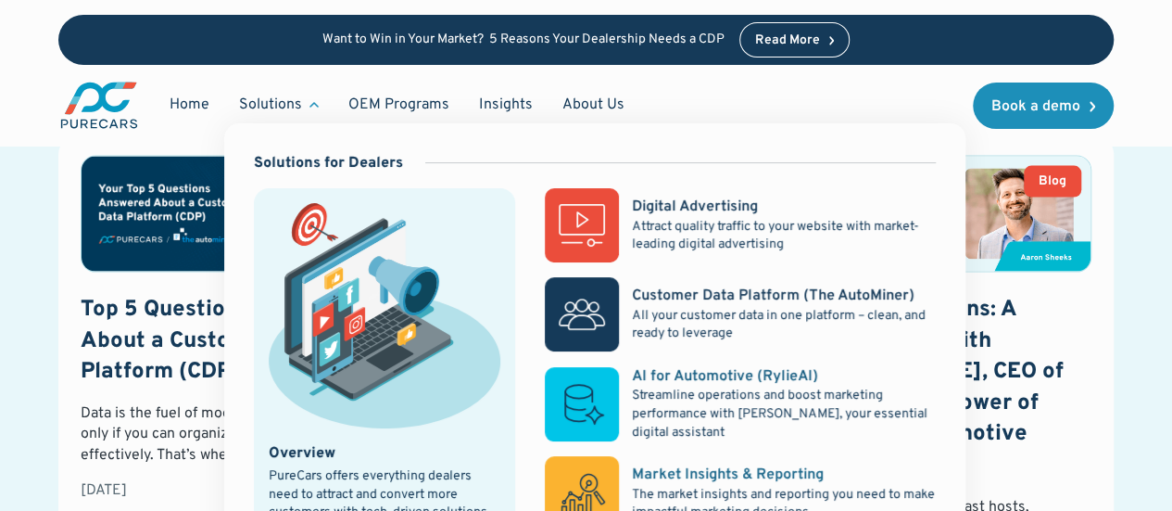 Image resolution: width=1172 pixels, height=511 pixels. What do you see at coordinates (506, 105) in the screenshot?
I see `a: Insights` at bounding box center [506, 105].